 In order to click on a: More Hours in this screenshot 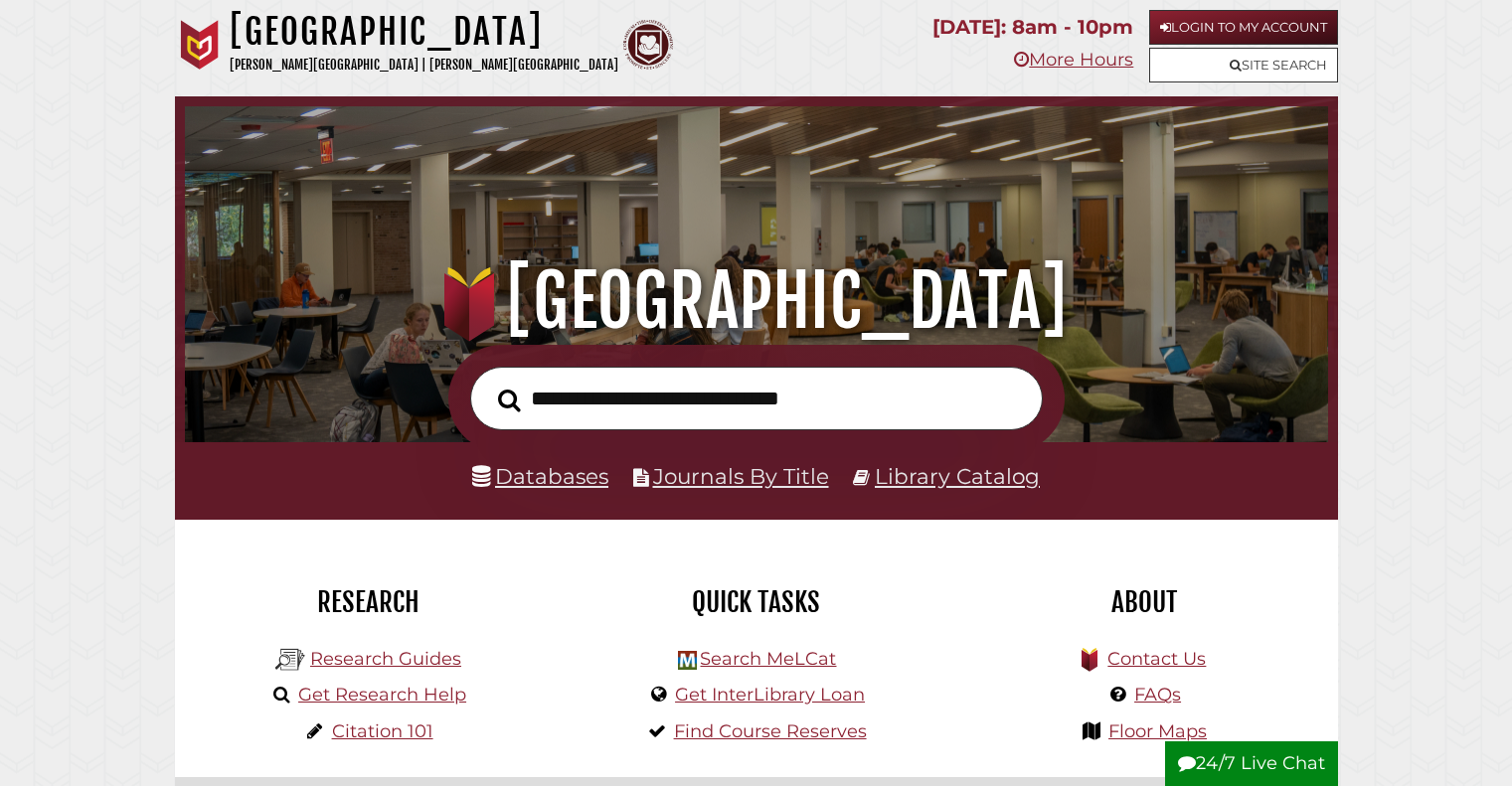, I will do `click(1073, 60)`.